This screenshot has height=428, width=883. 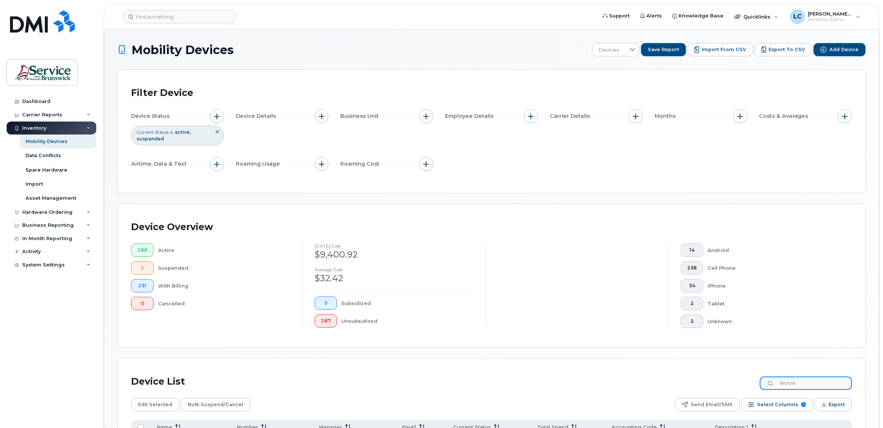 What do you see at coordinates (361, 164) in the screenshot?
I see `span: Roaming Cost` at bounding box center [361, 164].